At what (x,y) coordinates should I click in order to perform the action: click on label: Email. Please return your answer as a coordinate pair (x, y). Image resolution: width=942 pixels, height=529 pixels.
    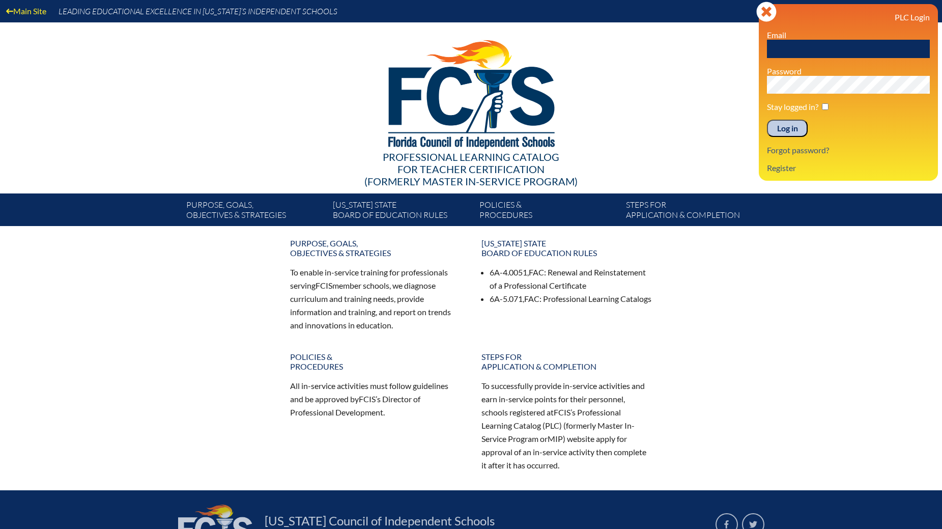
    Looking at the image, I should click on (776, 35).